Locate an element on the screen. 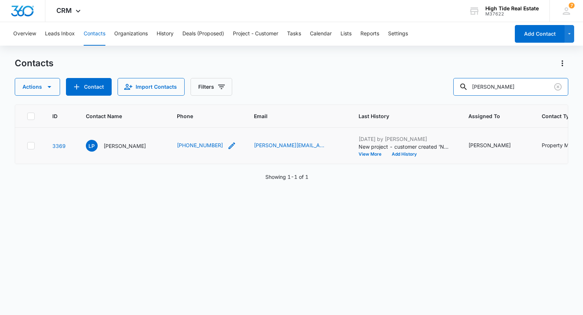  button: Leads Inbox is located at coordinates (60, 34).